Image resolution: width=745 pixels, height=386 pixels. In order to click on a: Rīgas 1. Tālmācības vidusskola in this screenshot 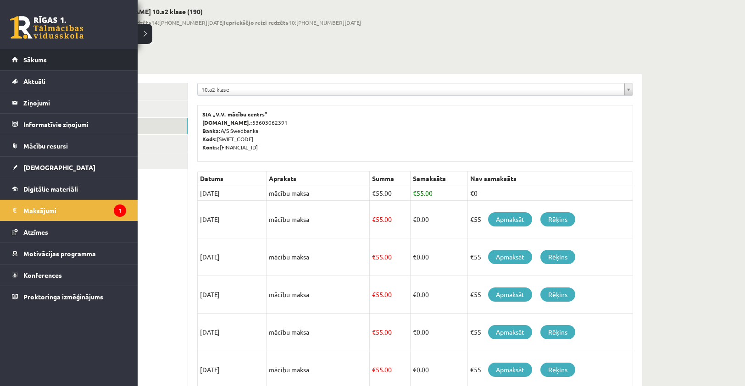, I will do `click(47, 28)`.